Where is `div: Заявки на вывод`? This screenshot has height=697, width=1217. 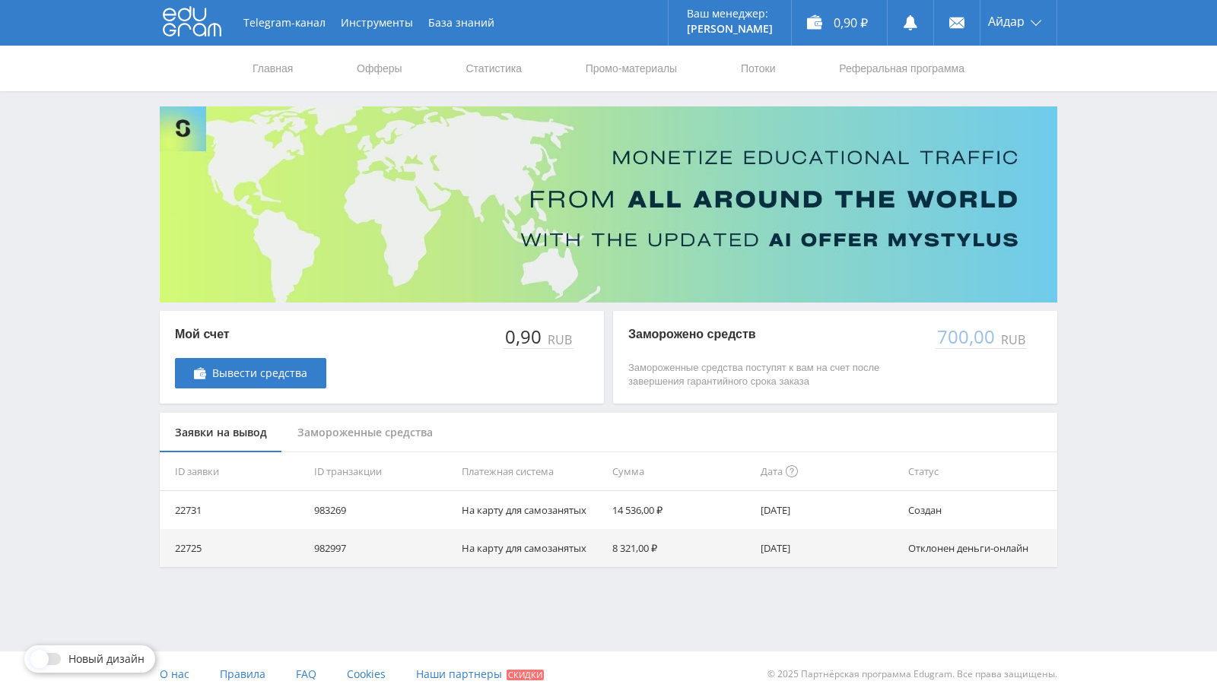
div: Заявки на вывод is located at coordinates (221, 433).